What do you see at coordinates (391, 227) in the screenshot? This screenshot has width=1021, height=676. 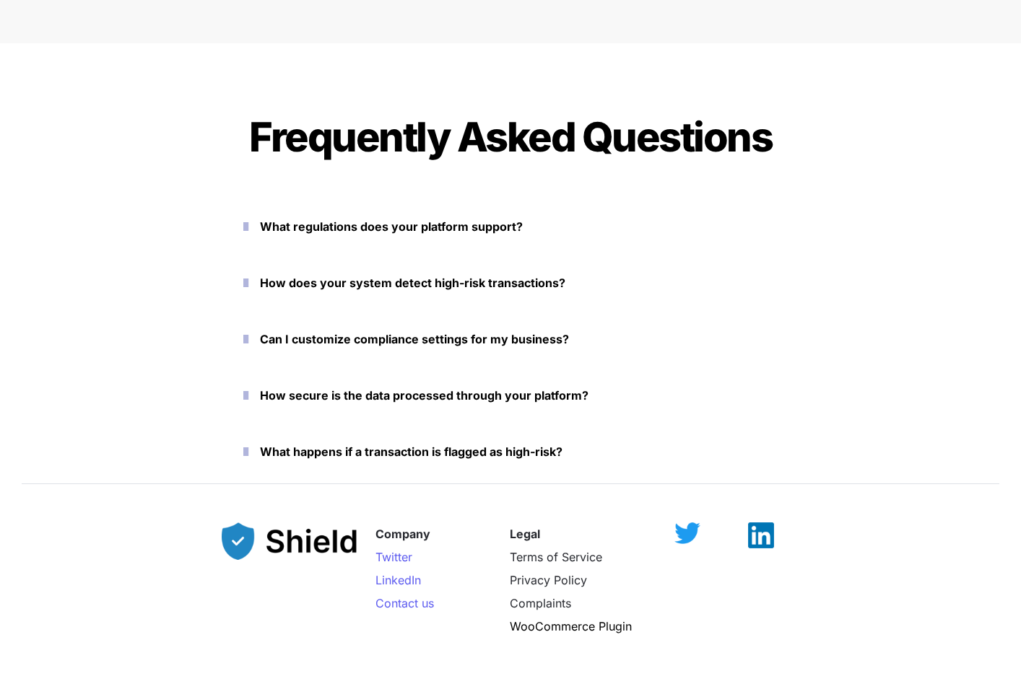 I see `strong: What regulations does your platform support?` at bounding box center [391, 227].